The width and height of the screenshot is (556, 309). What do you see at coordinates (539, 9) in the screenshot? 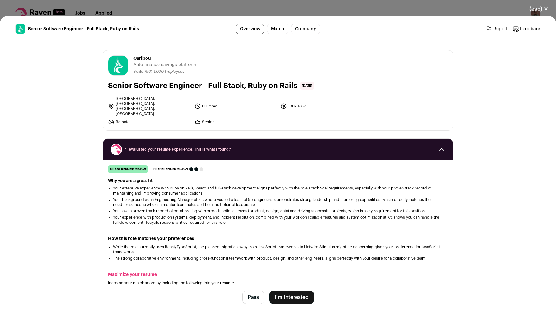
I see `button: Close modal` at bounding box center [539, 9].